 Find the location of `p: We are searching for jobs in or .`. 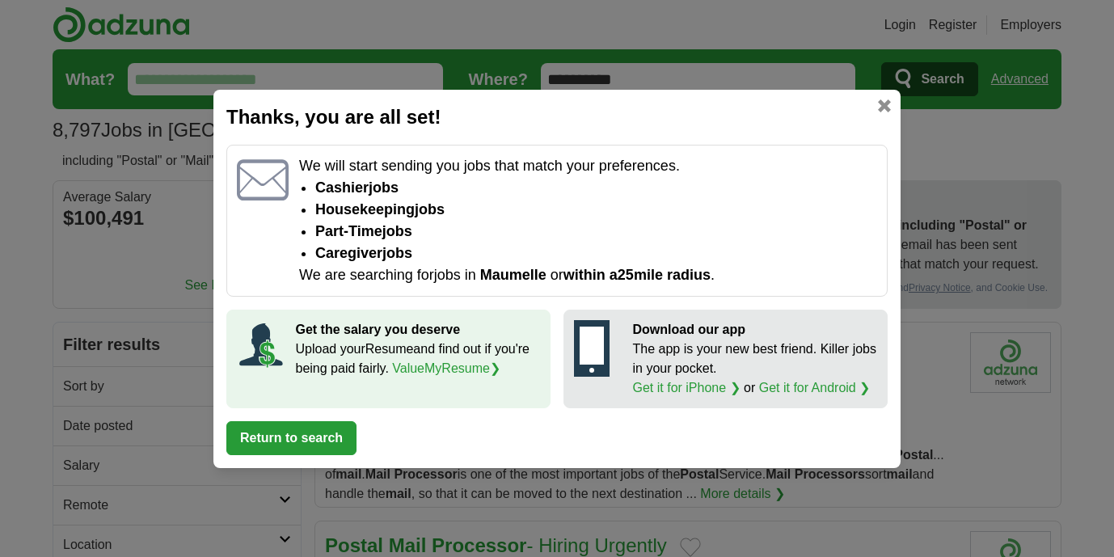

p: We are searching for jobs in or . is located at coordinates (588, 275).